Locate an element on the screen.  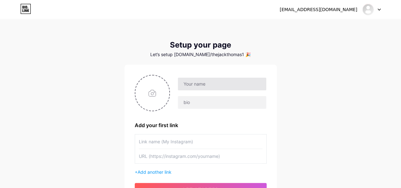
div: Setup your page is located at coordinates (201, 45).